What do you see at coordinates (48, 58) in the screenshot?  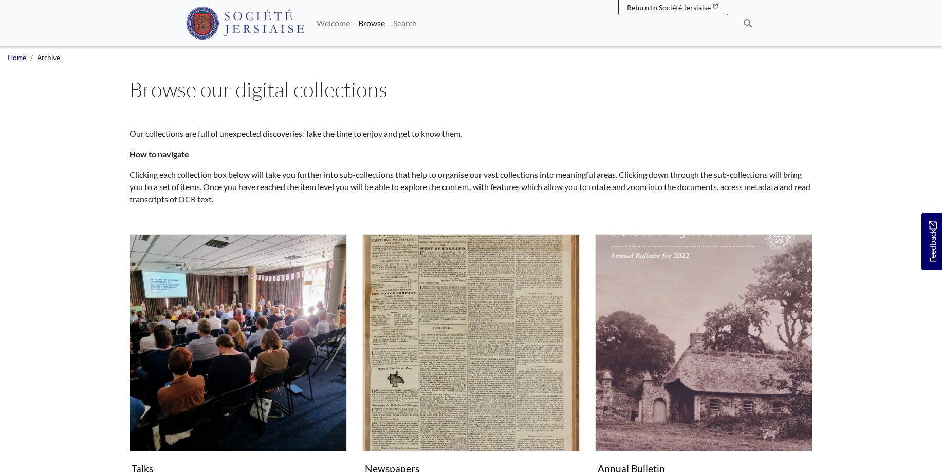 I see `span: Archive` at bounding box center [48, 58].